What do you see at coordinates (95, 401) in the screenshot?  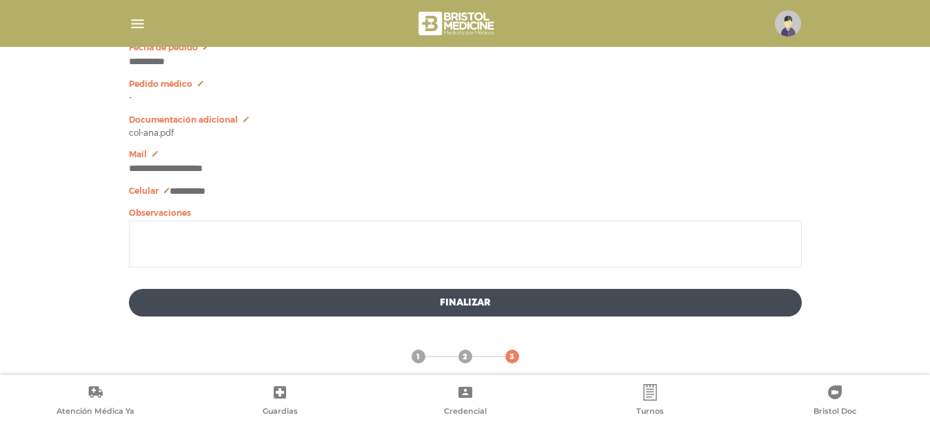 I see `a: Atención Médica Ya` at bounding box center [95, 401].